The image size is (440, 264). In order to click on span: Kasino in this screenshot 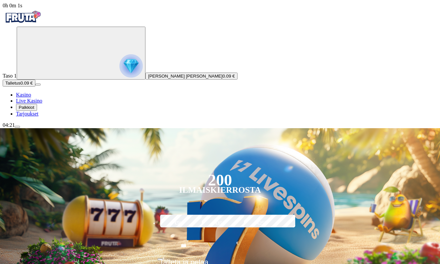, I will do `click(23, 95)`.